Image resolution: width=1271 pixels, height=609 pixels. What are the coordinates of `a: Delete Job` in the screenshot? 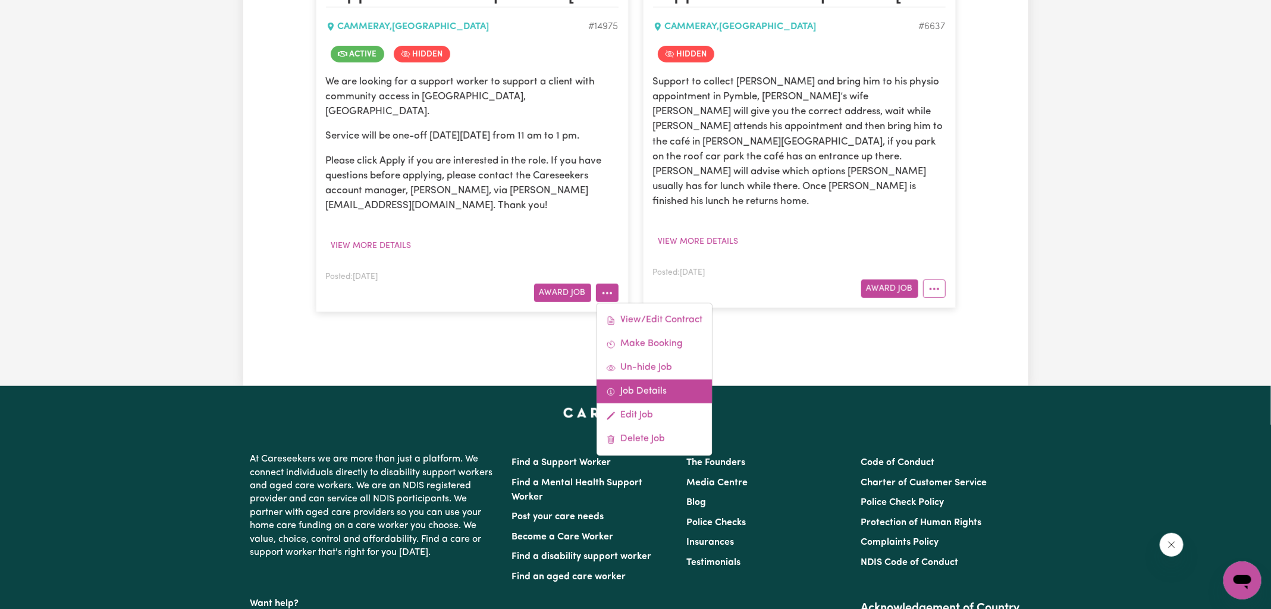 It's located at (654, 439).